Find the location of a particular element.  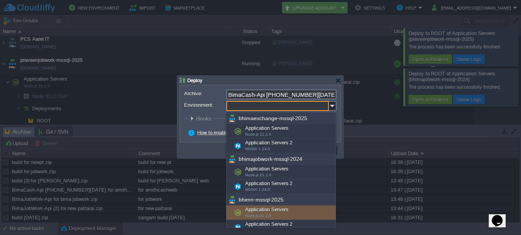

label: Environment: is located at coordinates (205, 105).